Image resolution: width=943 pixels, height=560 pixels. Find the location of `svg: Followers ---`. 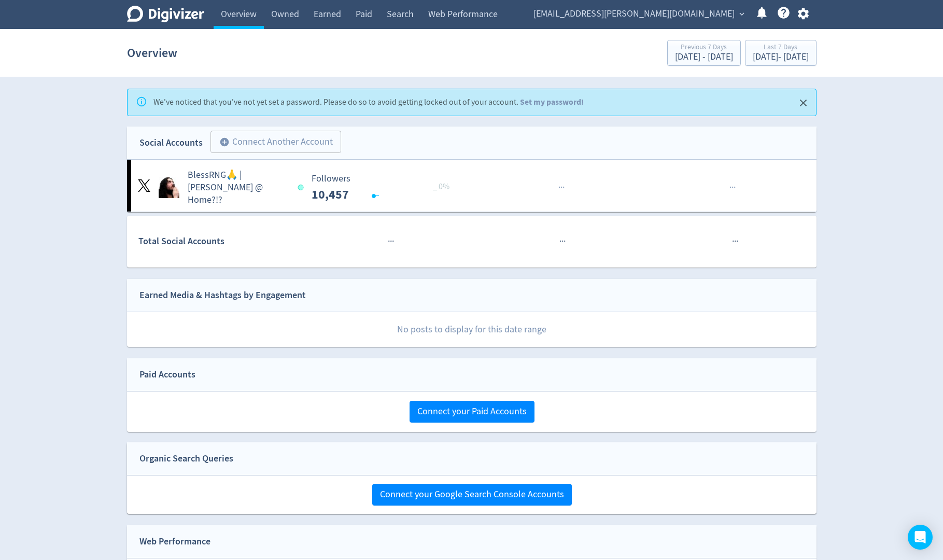

svg: Followers --- is located at coordinates (384, 187).